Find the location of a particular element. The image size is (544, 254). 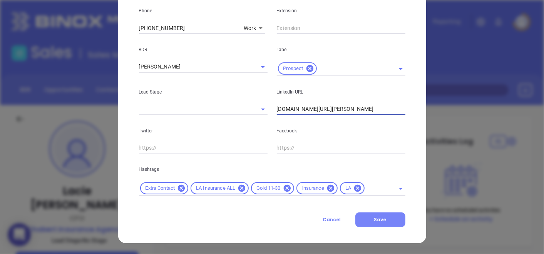

button: Cancel is located at coordinates (332, 220).